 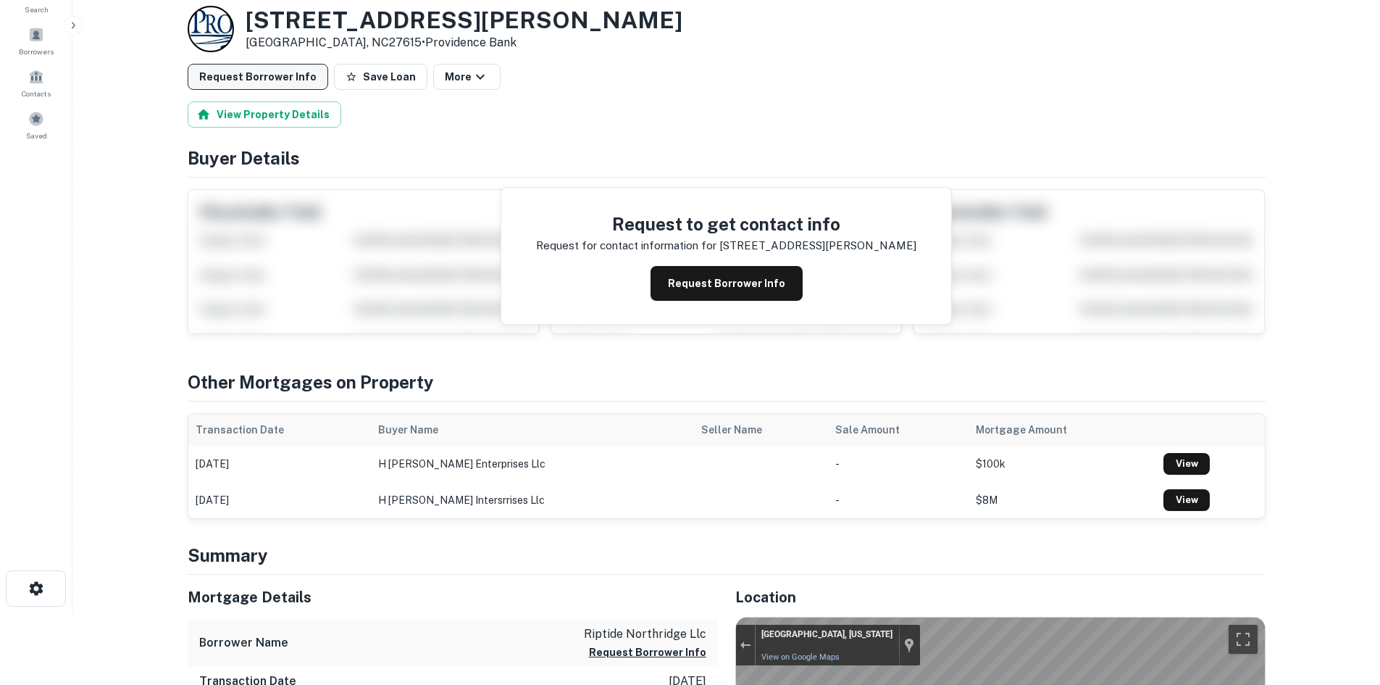 I want to click on h4: Request to get contact info, so click(x=726, y=224).